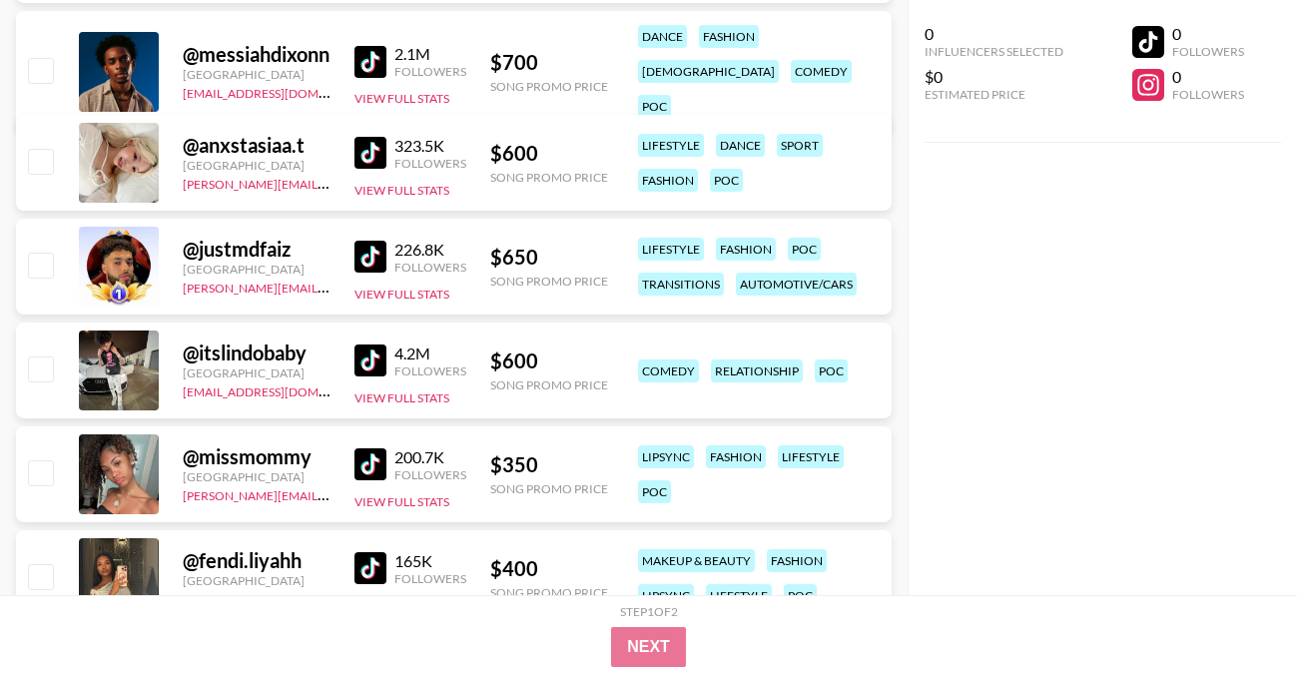 This screenshot has height=675, width=1297. I want to click on div: 2.1M, so click(430, 54).